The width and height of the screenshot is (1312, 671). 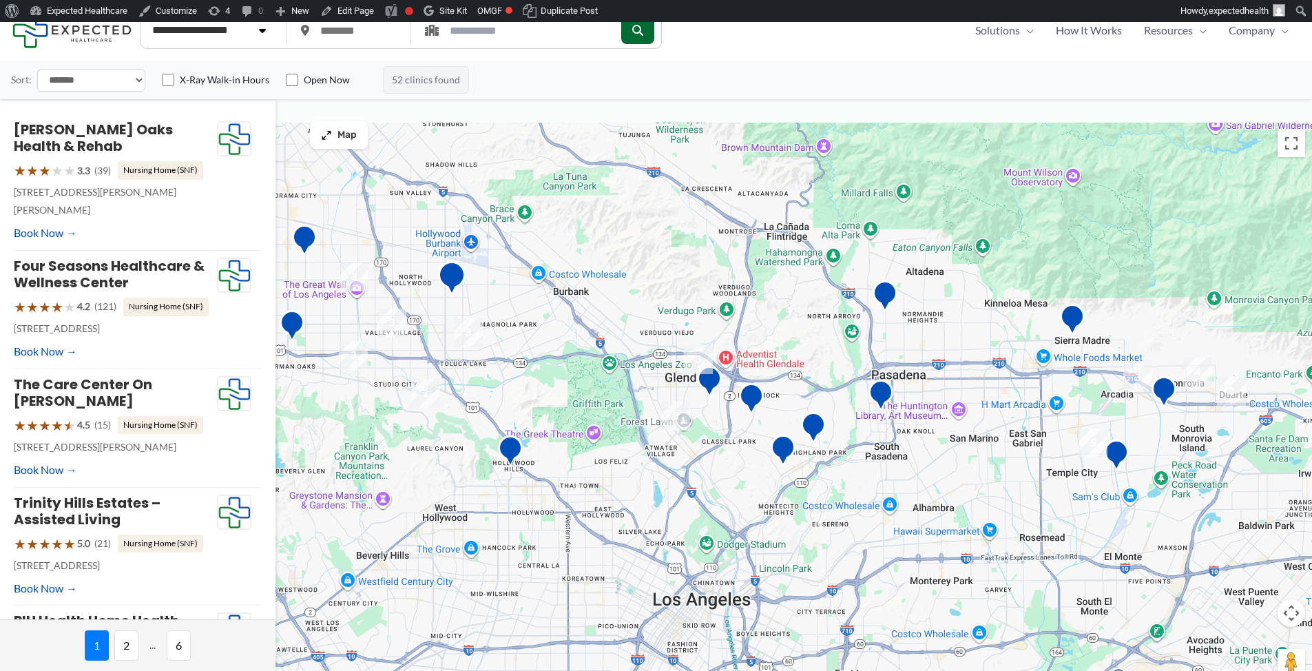 What do you see at coordinates (453, 10) in the screenshot?
I see `span: Site Kit` at bounding box center [453, 10].